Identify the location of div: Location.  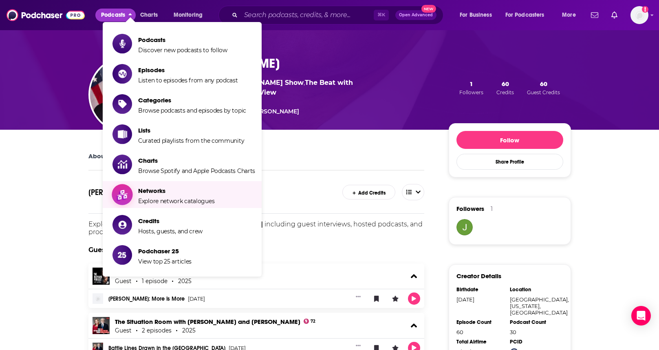
(534, 289).